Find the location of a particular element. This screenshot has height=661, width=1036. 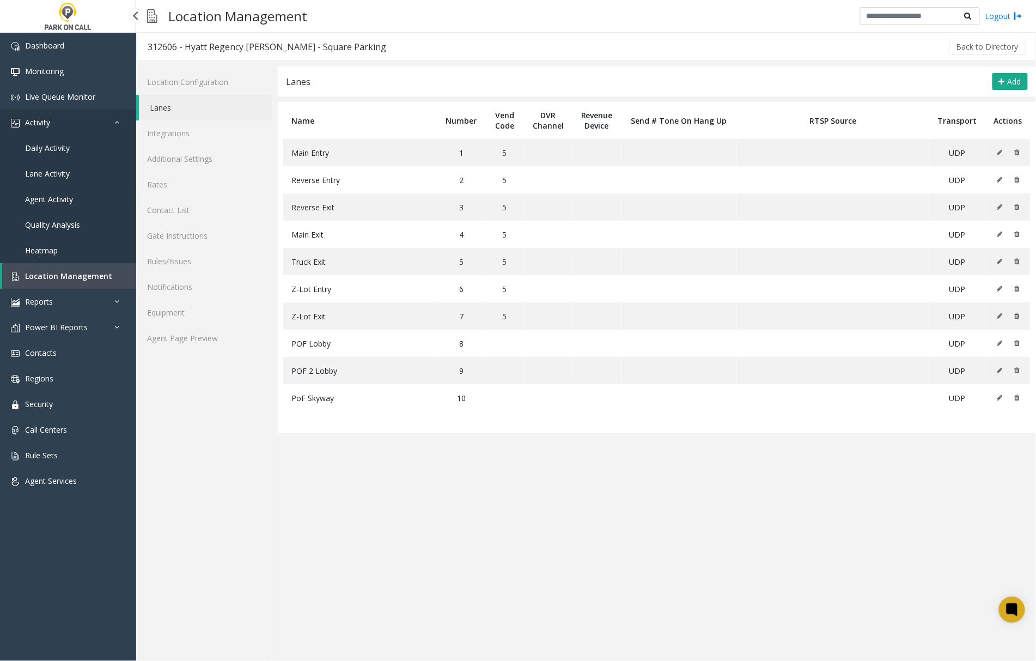

a: Location Configuration is located at coordinates (204, 82).